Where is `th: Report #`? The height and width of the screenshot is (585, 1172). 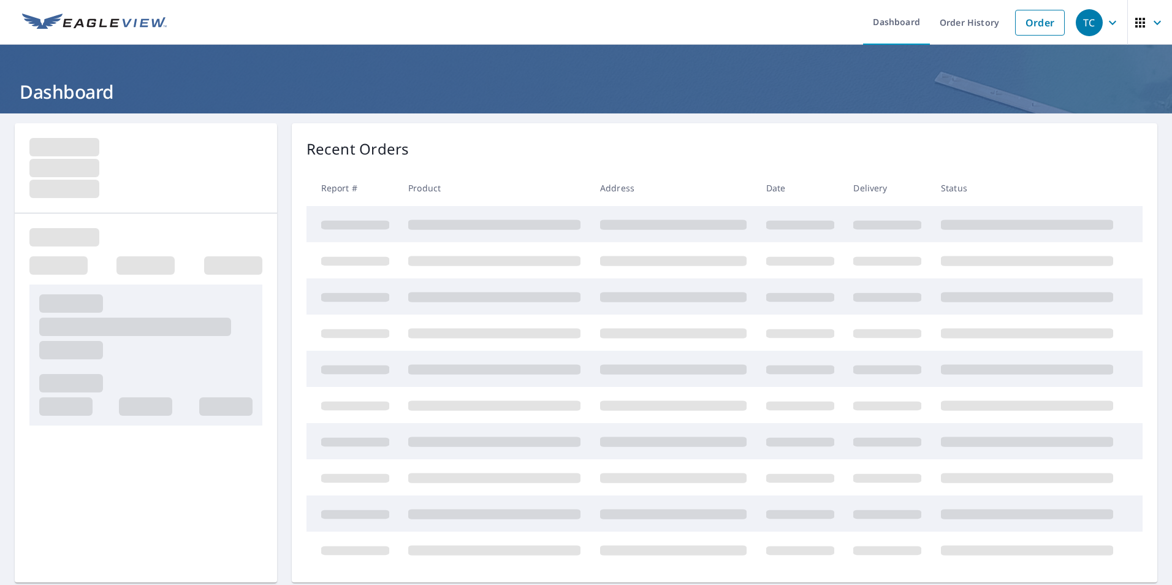 th: Report # is located at coordinates (352, 188).